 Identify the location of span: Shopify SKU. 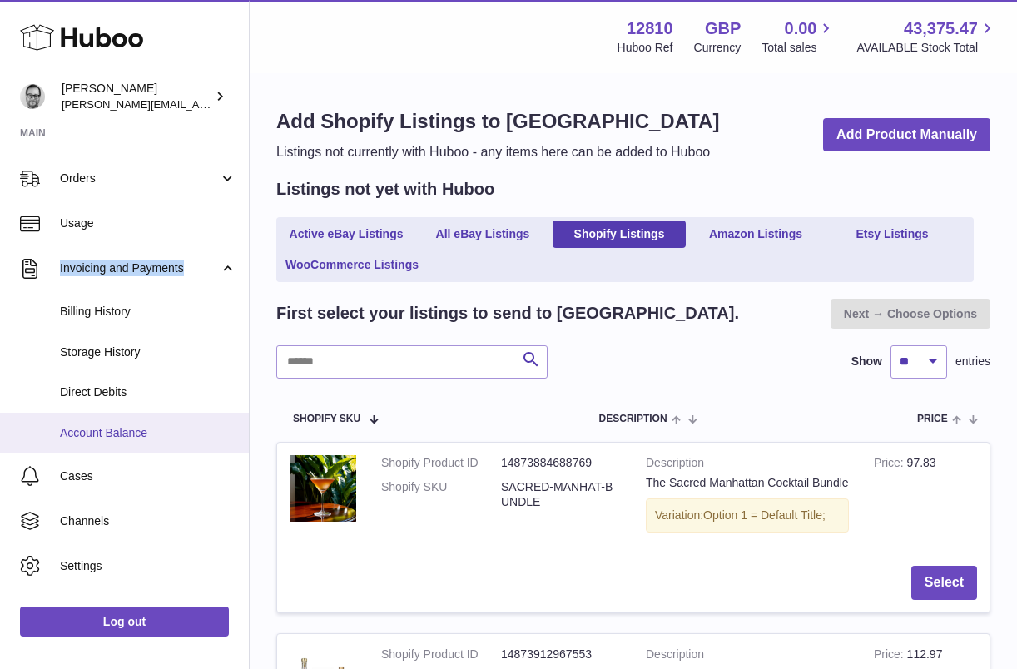
(326, 419).